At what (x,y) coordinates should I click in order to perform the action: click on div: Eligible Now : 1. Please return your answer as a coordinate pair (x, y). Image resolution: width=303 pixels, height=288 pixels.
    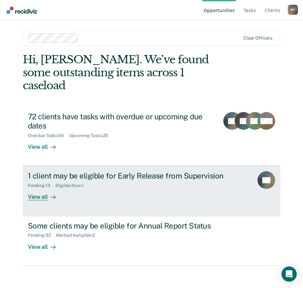
    Looking at the image, I should click on (72, 185).